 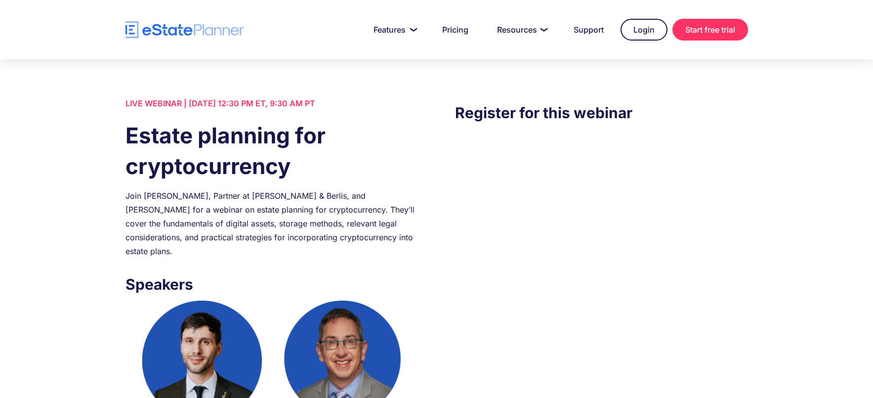 What do you see at coordinates (272, 151) in the screenshot?
I see `h1: Estate planning for cryptocurrency` at bounding box center [272, 151].